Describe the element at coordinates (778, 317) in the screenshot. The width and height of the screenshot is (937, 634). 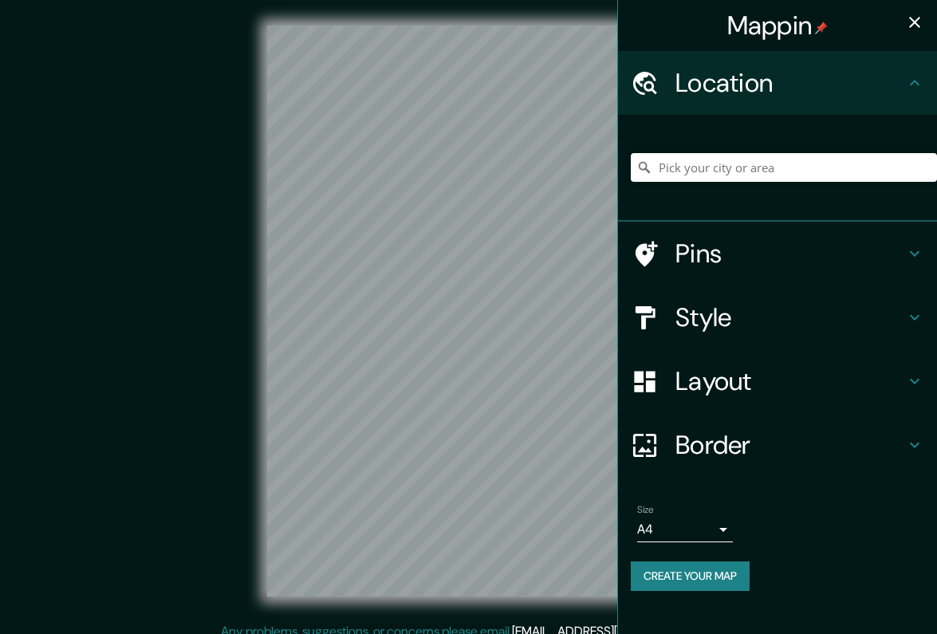
I see `div: Style` at that location.